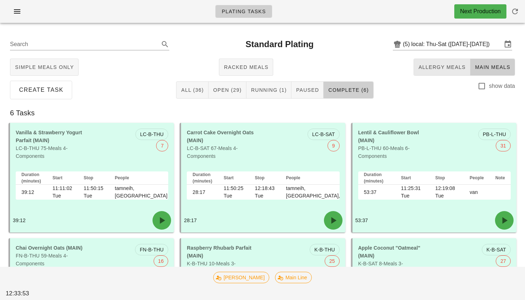  Describe the element at coordinates (496, 250) in the screenshot. I see `span: K-B-SAT` at that location.